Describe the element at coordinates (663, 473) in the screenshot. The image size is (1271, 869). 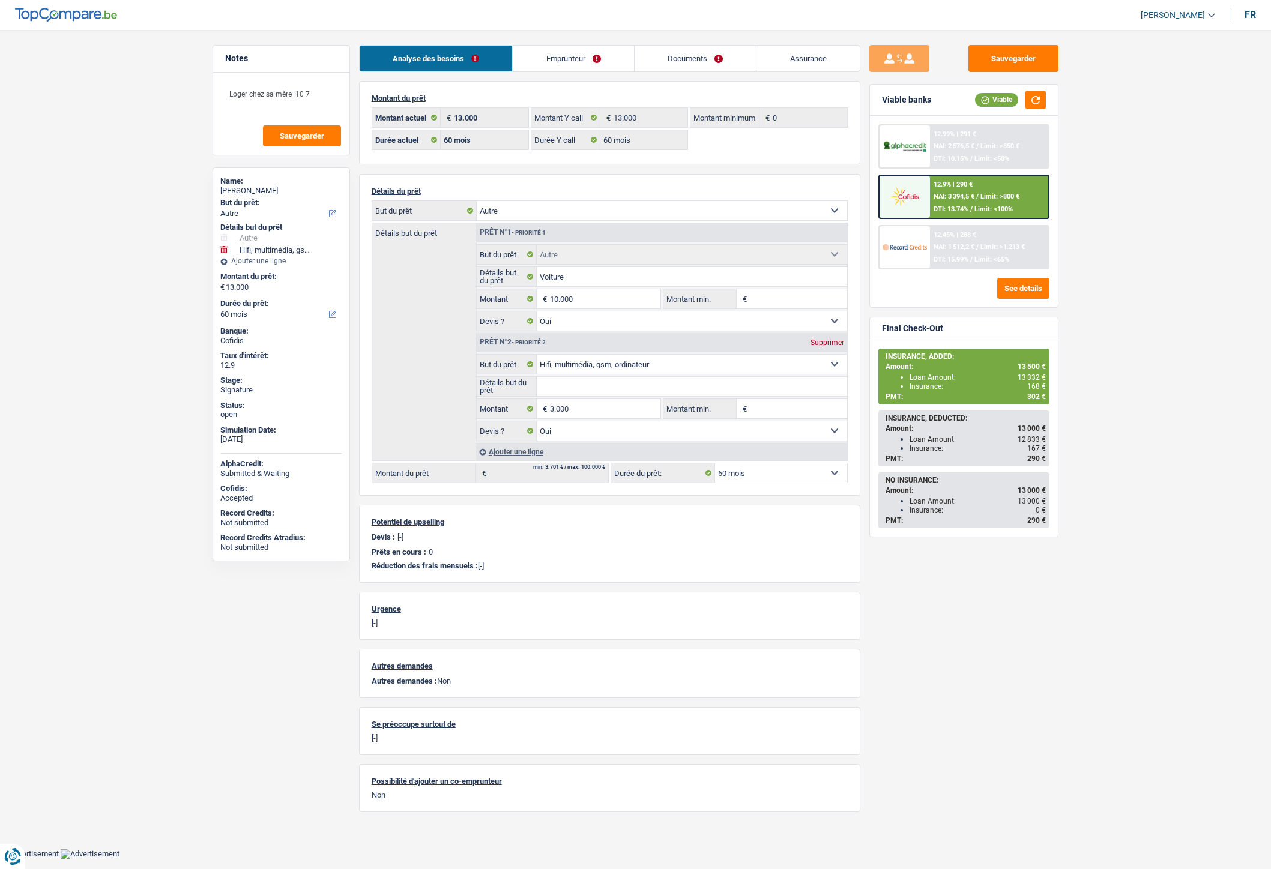
I see `label: Durée du prêt:` at that location.